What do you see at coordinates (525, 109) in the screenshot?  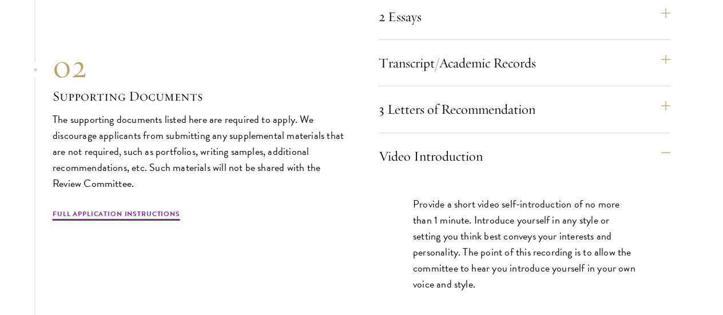 I see `button: 3 Letters of Recommendation` at bounding box center [525, 109].